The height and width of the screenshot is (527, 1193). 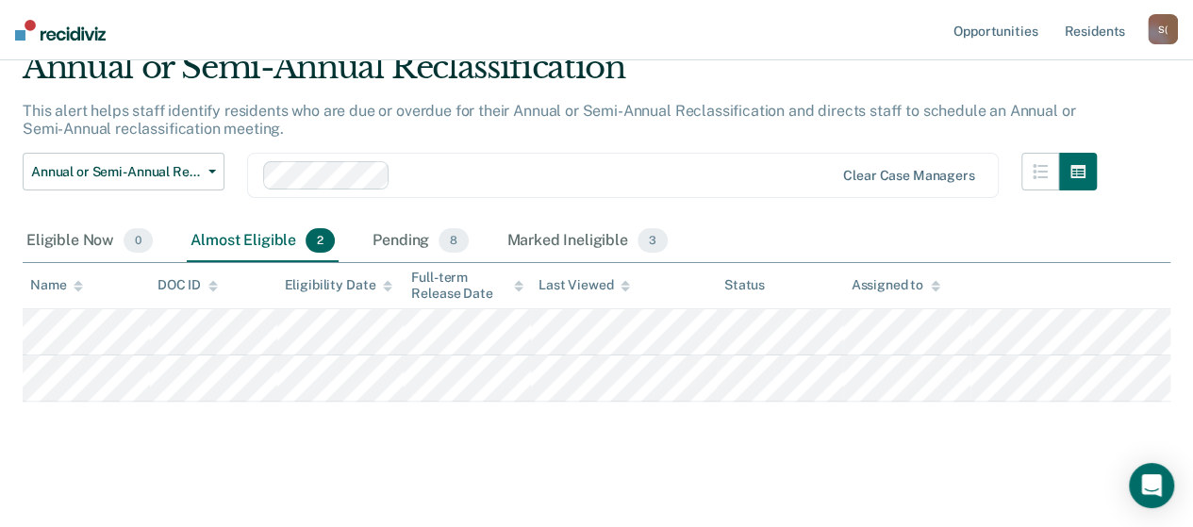 I want to click on div: Clear case managers, so click(x=909, y=175).